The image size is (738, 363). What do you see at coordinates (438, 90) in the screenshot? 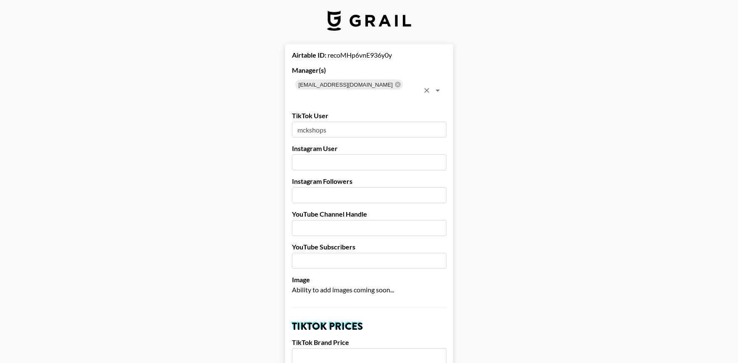
I see `button: Open` at bounding box center [438, 90].